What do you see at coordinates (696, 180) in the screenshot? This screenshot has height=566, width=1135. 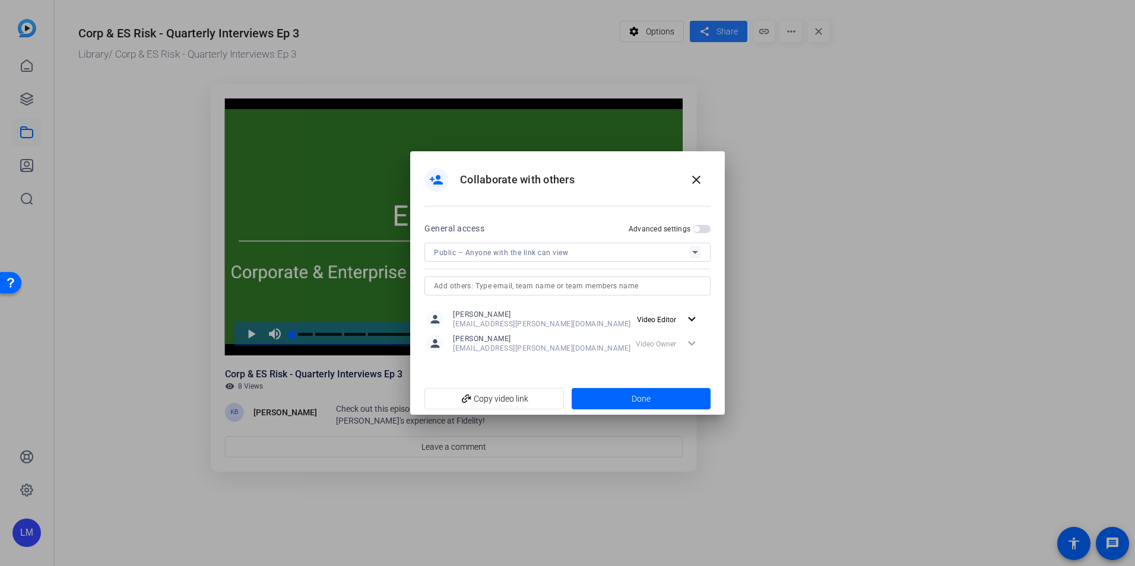 I see `mat-icon: close` at bounding box center [696, 180].